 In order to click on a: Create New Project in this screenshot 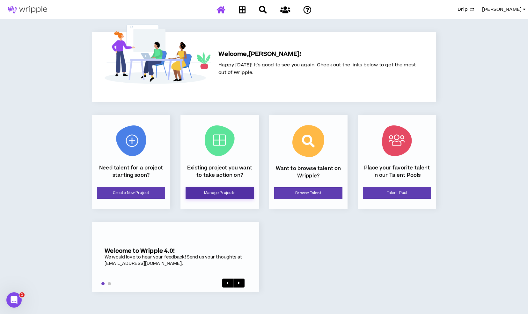, I will do `click(131, 192)`.